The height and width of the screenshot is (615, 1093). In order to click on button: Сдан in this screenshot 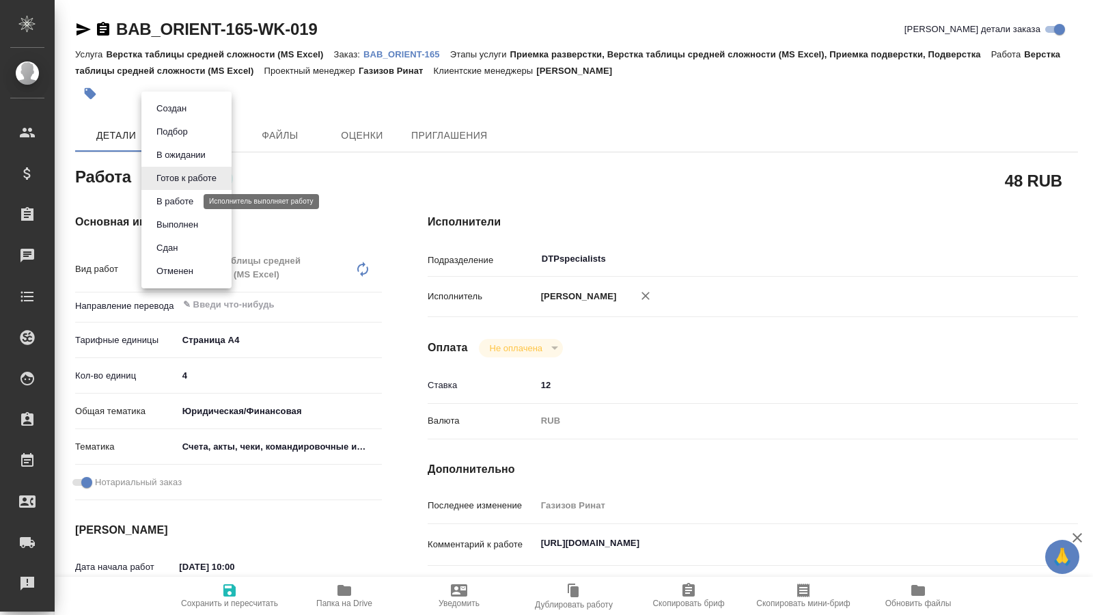, I will do `click(167, 248)`.